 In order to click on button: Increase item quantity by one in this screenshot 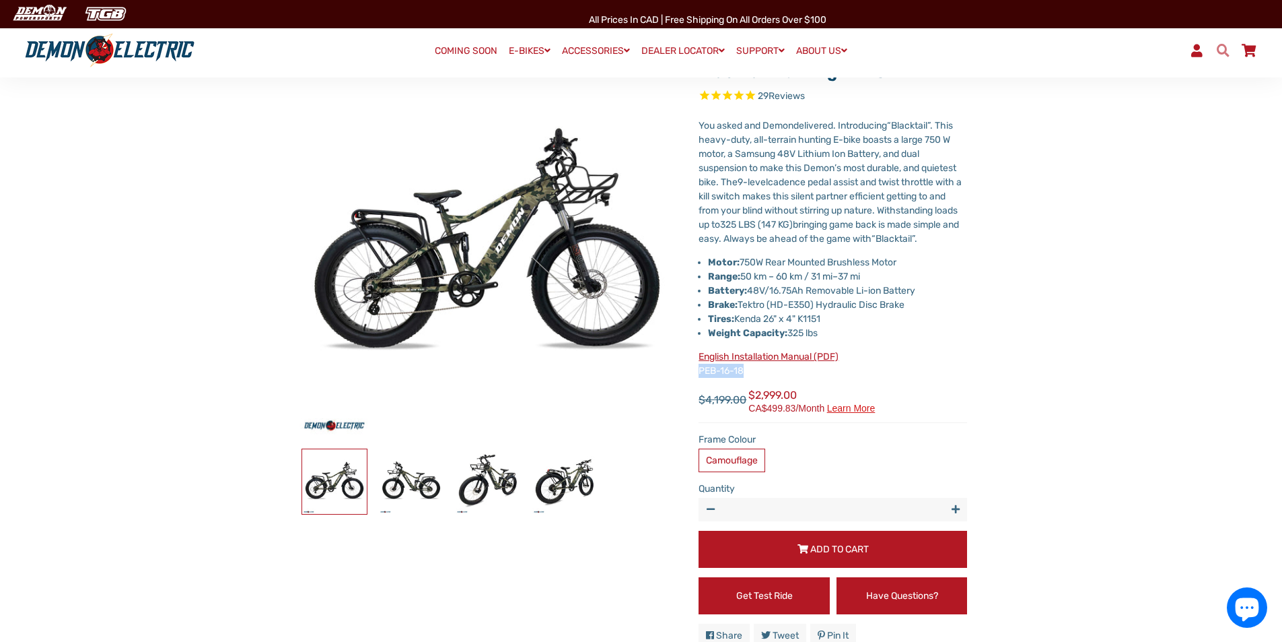, I will do `click(955, 509)`.